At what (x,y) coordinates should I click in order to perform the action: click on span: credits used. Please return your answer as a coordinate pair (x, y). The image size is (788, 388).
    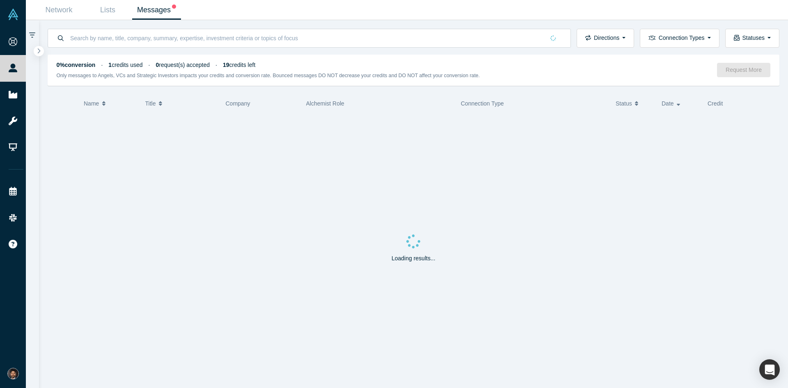
    Looking at the image, I should click on (125, 65).